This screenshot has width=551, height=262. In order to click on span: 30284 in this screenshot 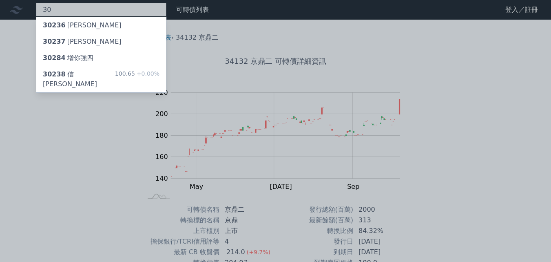, I will do `click(54, 58)`.